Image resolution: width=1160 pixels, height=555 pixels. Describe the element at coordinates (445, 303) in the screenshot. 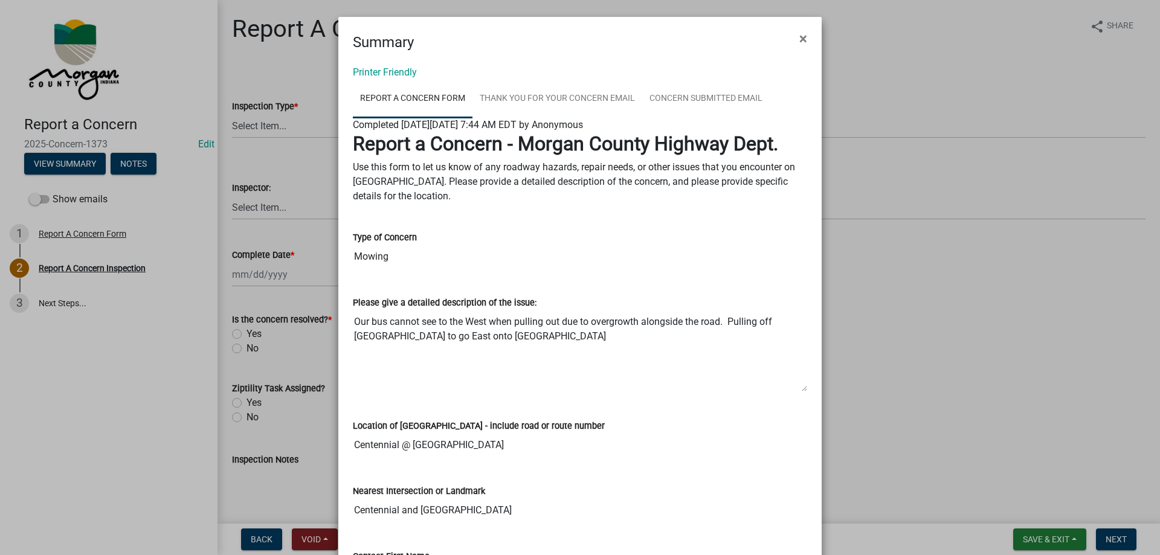

I see `label: Please give a detailed description of the issue:` at that location.